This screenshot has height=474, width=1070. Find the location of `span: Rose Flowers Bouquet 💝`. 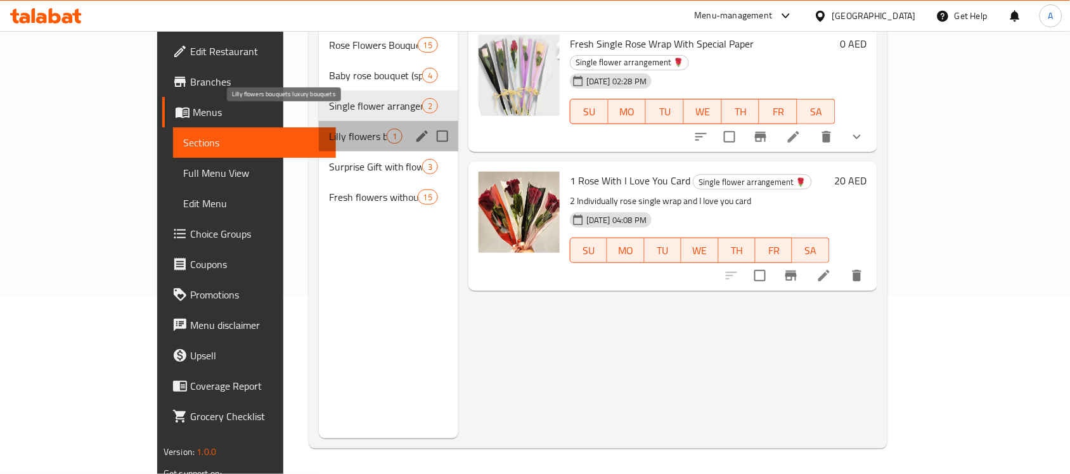

span: Rose Flowers Bouquet 💝 is located at coordinates (373, 45).